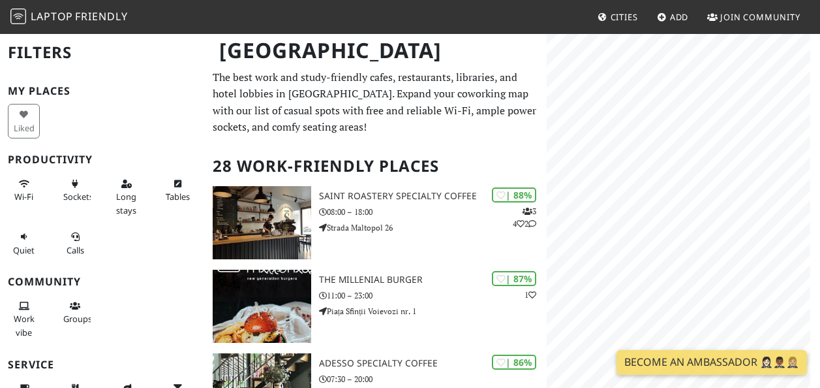 This screenshot has height=388, width=820. Describe the element at coordinates (78, 196) in the screenshot. I see `span: Power sockets` at that location.